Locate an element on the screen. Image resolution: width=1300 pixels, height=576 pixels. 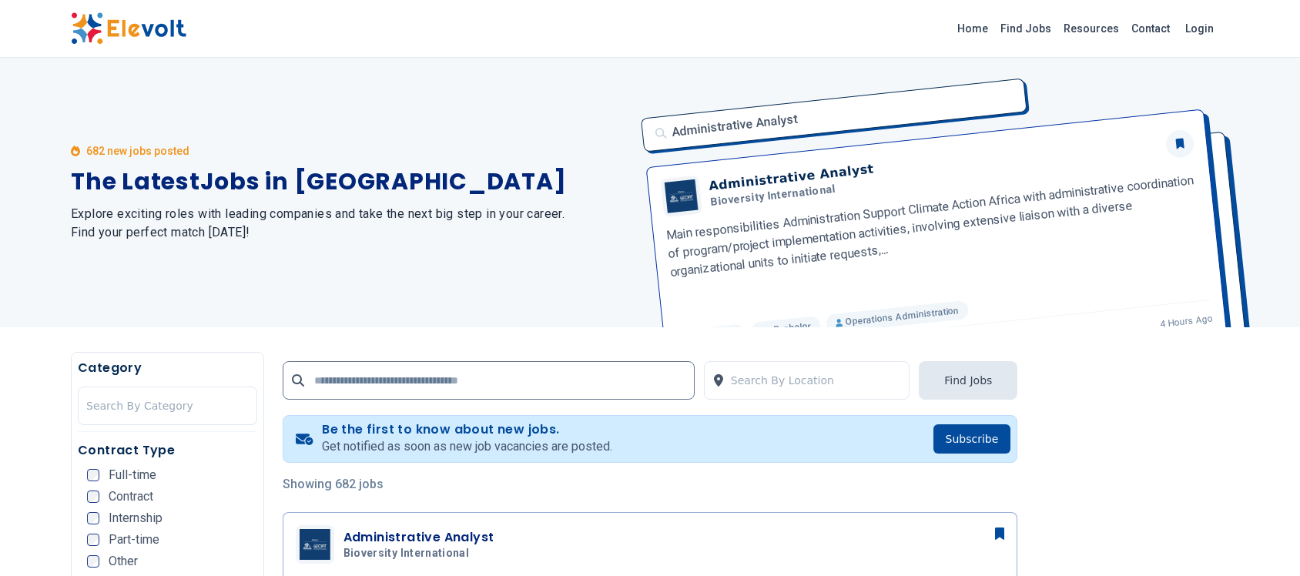
button: Subscribe is located at coordinates (972, 439).